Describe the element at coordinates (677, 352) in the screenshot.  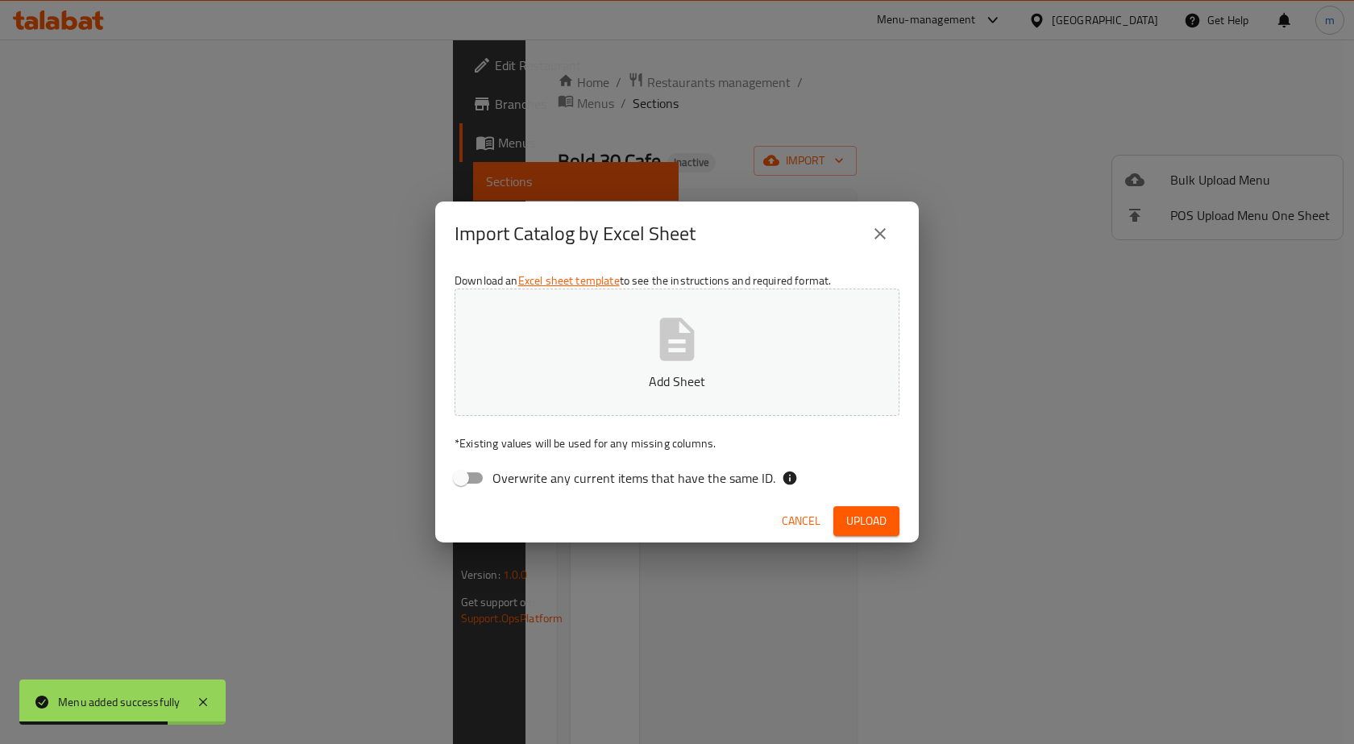
I see `button: Add Sheet` at that location.